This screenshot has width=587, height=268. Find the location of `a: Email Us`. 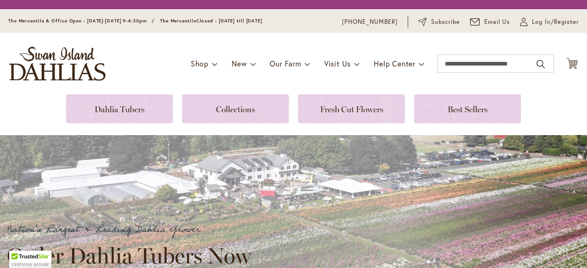

a: Email Us is located at coordinates (490, 22).